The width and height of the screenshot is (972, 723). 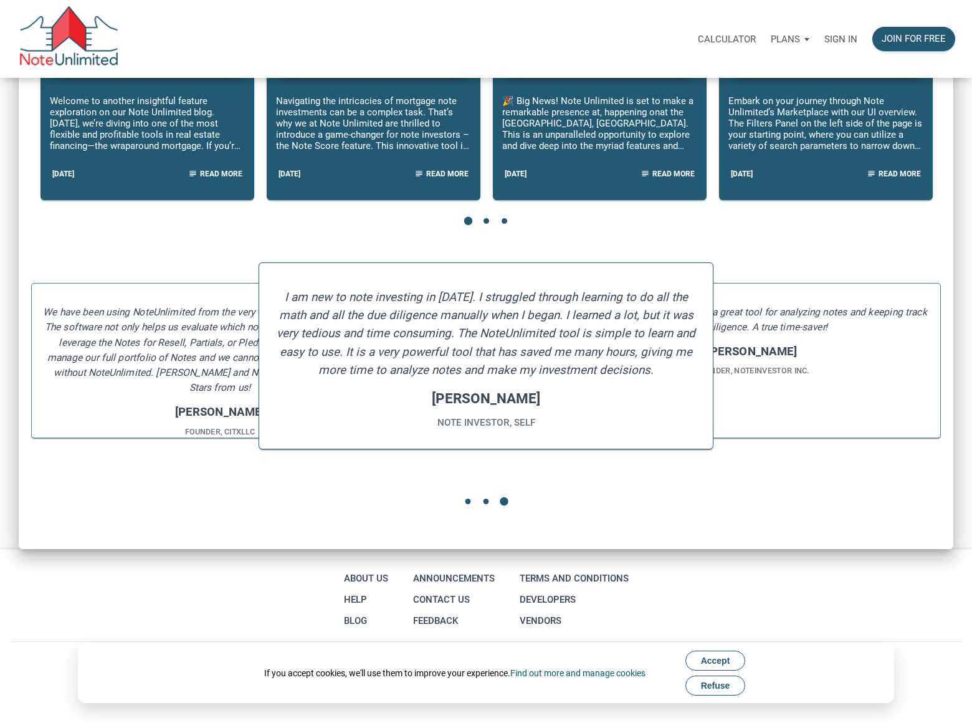 I want to click on a: Calculator, so click(x=727, y=39).